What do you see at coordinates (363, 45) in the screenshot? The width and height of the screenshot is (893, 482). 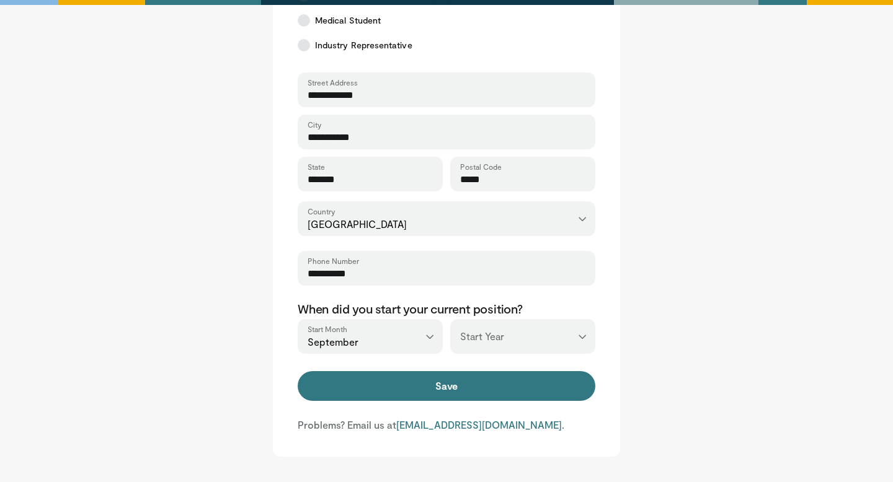 I see `span: Industry Representative` at bounding box center [363, 45].